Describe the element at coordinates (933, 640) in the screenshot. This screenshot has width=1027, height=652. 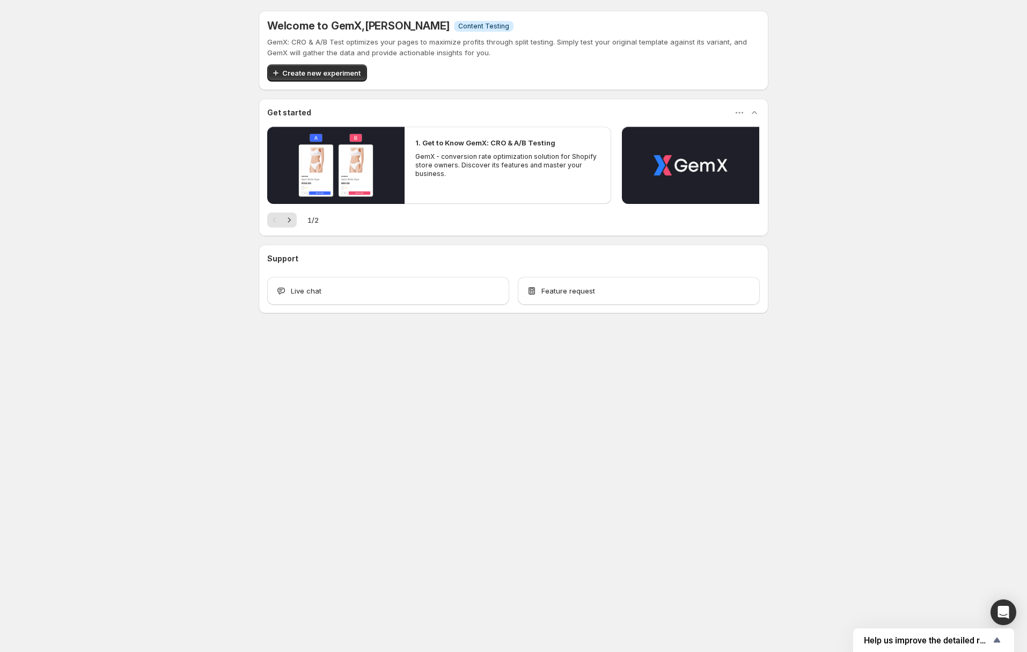
I see `button: Show survey - Help us improve the detailed report for A/B campaigns` at that location.